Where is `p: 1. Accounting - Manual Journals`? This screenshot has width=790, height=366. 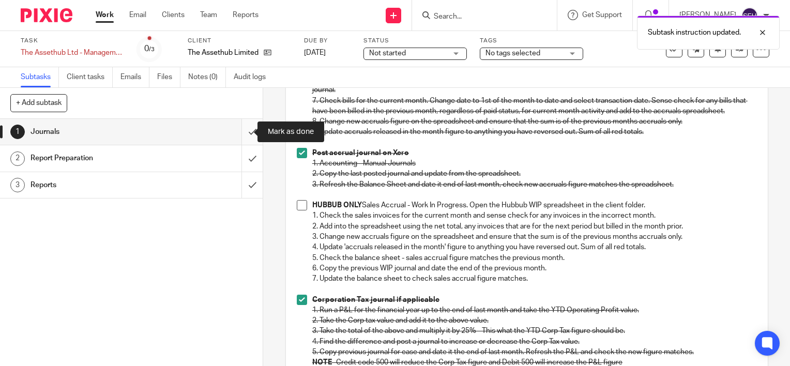
p: 1. Accounting - Manual Journals is located at coordinates (534, 163).